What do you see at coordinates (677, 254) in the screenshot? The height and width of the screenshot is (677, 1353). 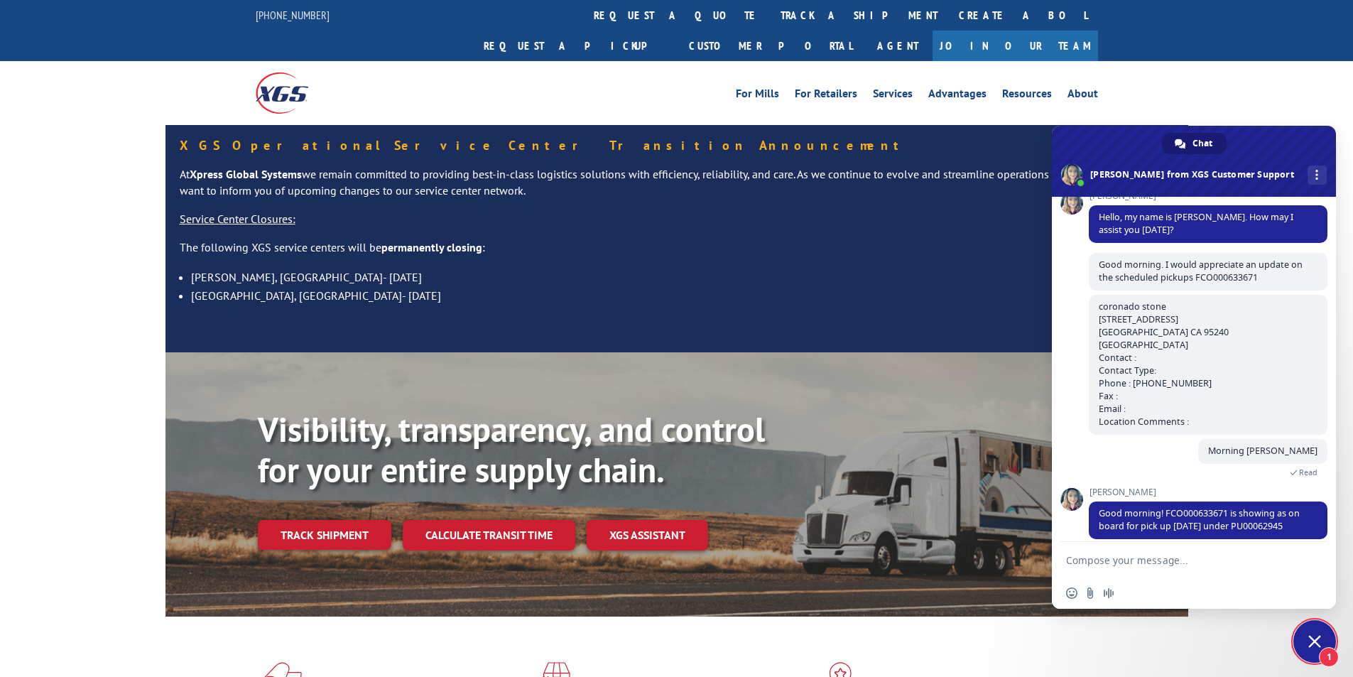 I see `p: The following XGS service centers will be :` at bounding box center [677, 254].